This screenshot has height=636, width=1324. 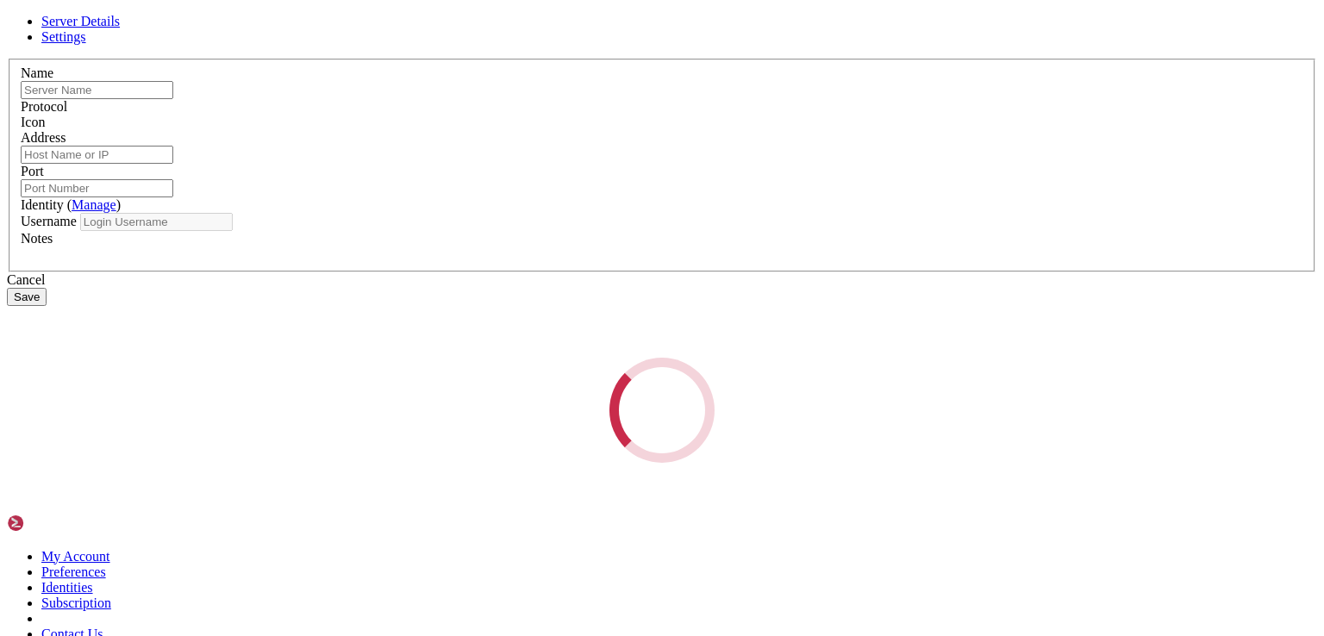 I want to click on x-row: [root@C20250922116305 jitsi-docker-jitsi-meet-995b0e4]# ^C, so click(x=553, y=14).